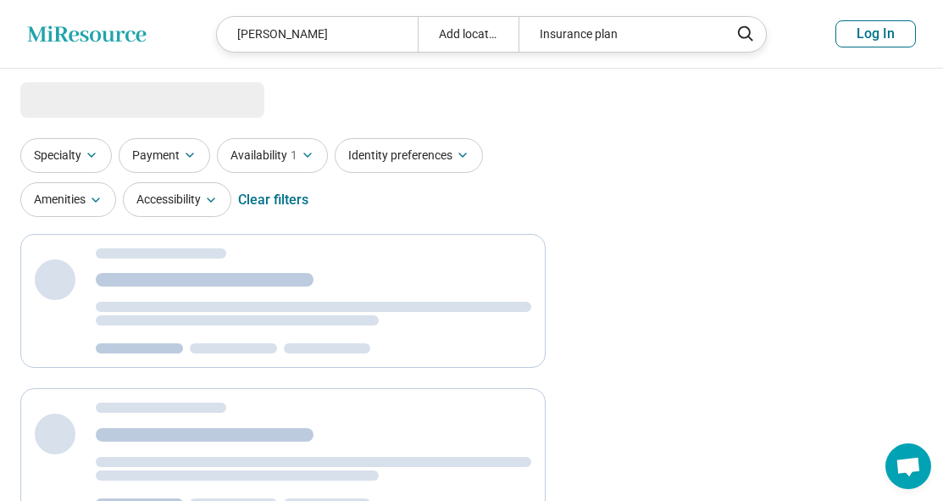  What do you see at coordinates (876, 34) in the screenshot?
I see `button: Log In` at bounding box center [876, 34].